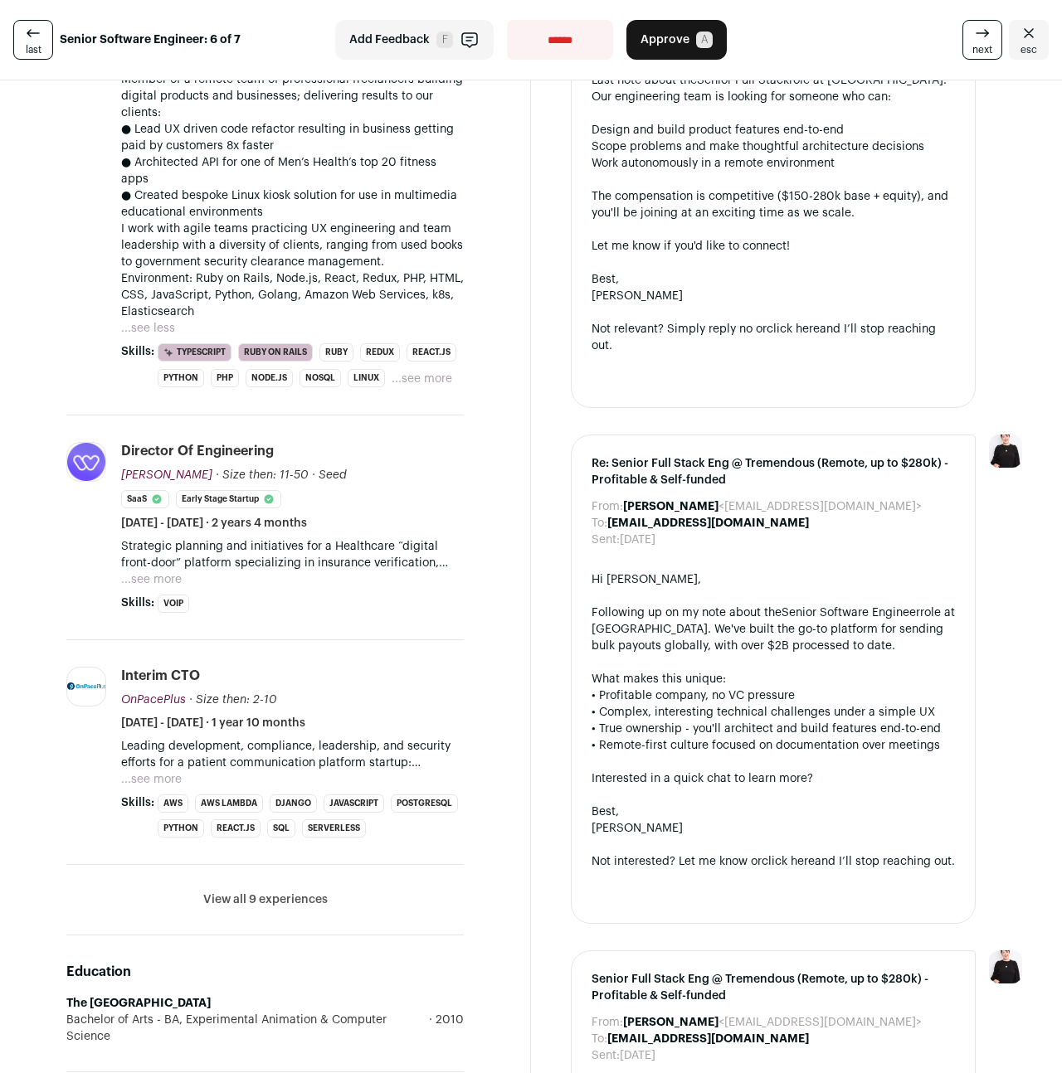  I want to click on li: Redux, so click(380, 353).